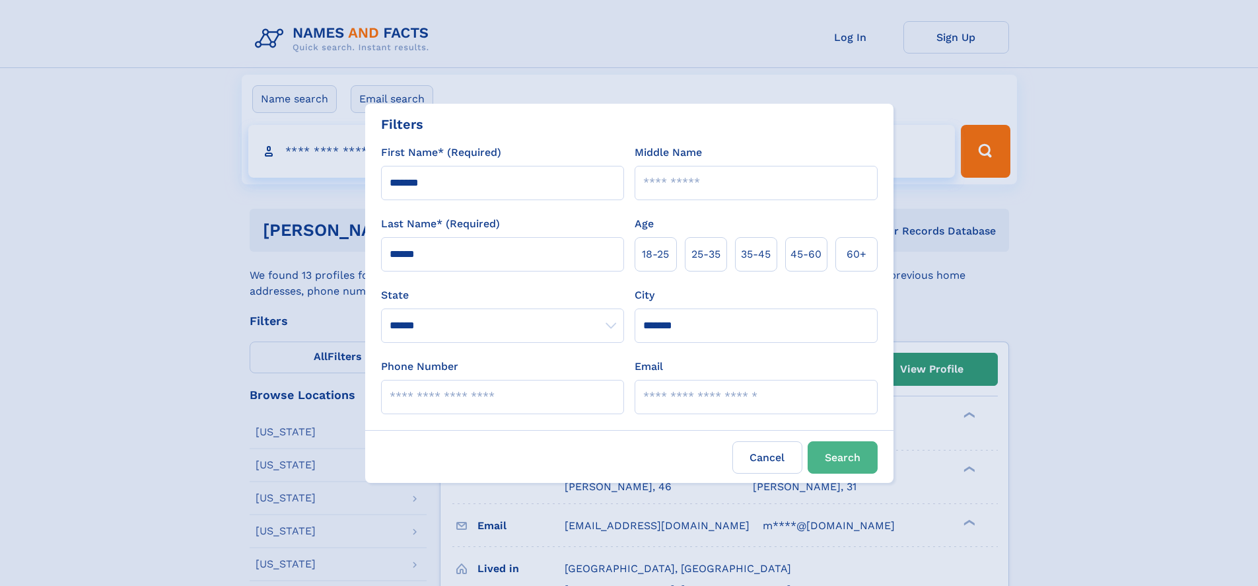 The width and height of the screenshot is (1258, 586). I want to click on span: 35‑45, so click(755, 254).